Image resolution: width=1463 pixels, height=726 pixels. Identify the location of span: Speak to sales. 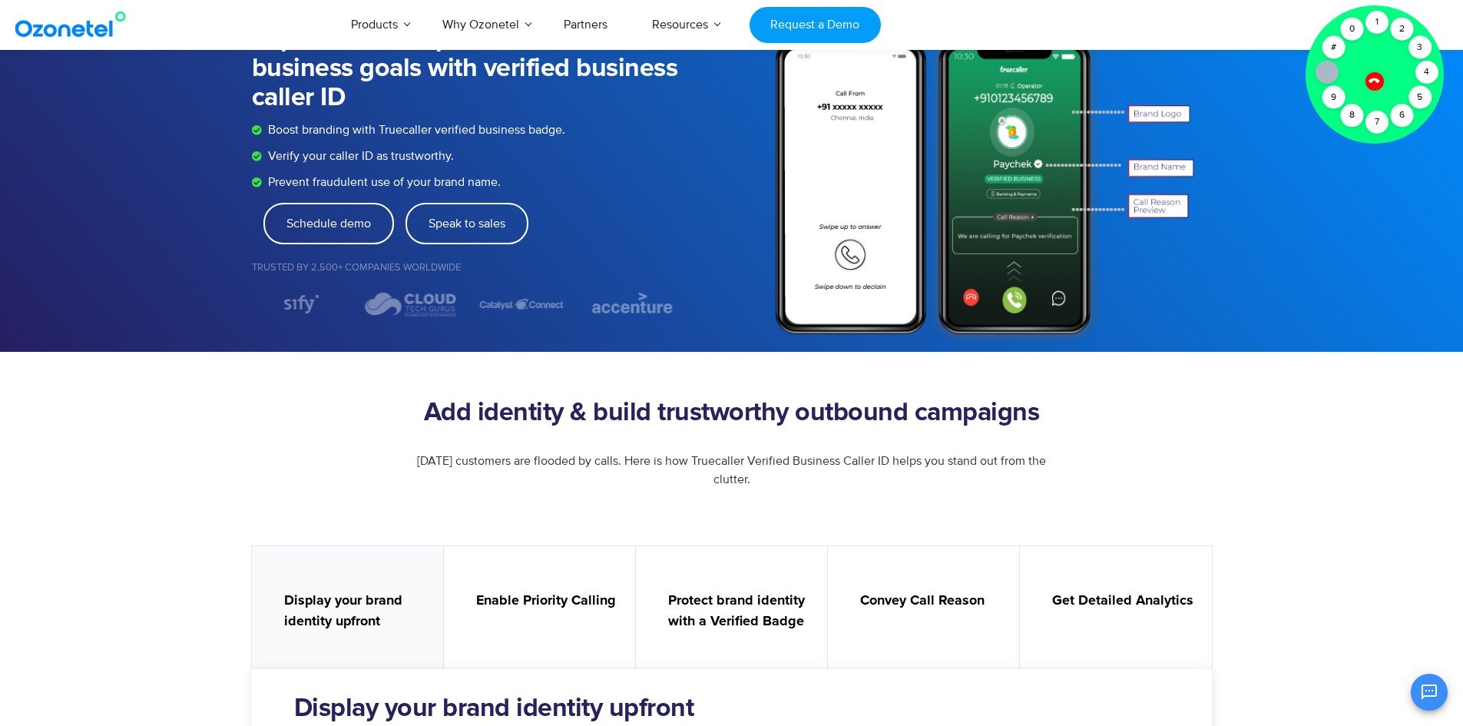
(467, 223).